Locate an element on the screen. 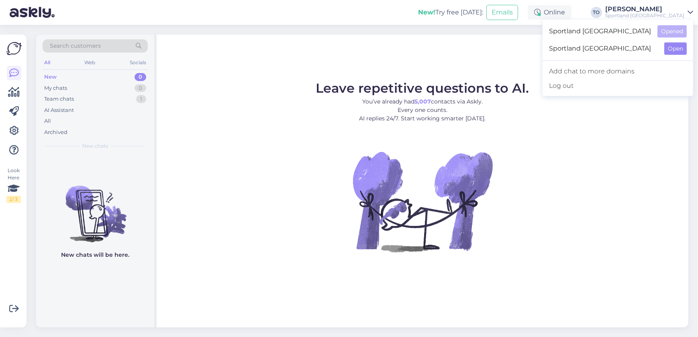 The width and height of the screenshot is (698, 337). b: New! is located at coordinates (427, 12).